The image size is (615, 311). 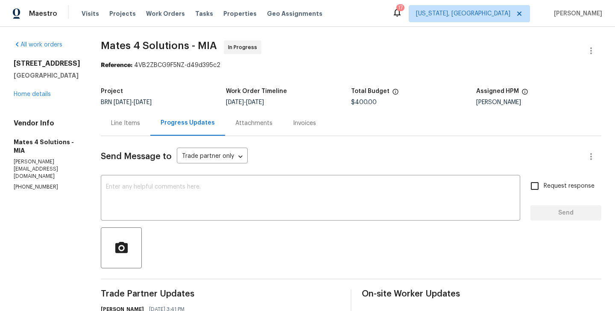 What do you see at coordinates (212, 157) in the screenshot?
I see `div: Trade partner only` at bounding box center [212, 157].